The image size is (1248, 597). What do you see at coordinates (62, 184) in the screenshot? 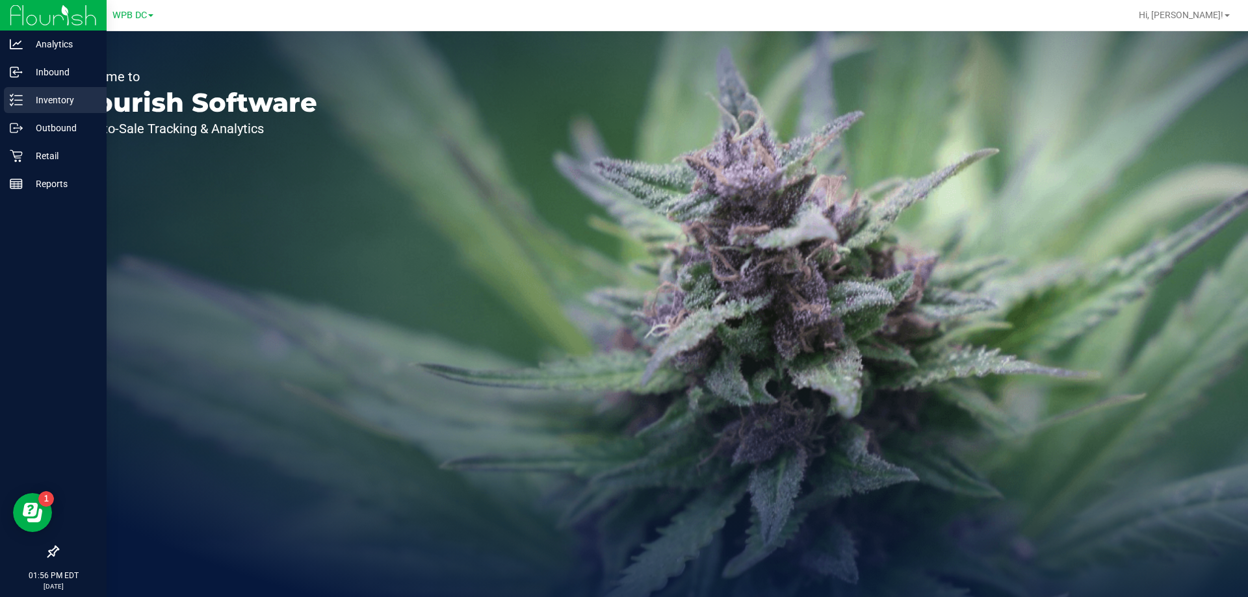
I see `p: Reports` at bounding box center [62, 184].